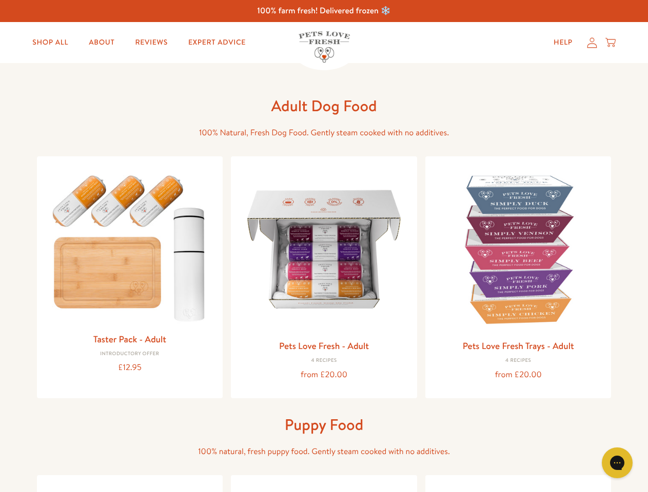  Describe the element at coordinates (151, 43) in the screenshot. I see `a: Reviews` at that location.